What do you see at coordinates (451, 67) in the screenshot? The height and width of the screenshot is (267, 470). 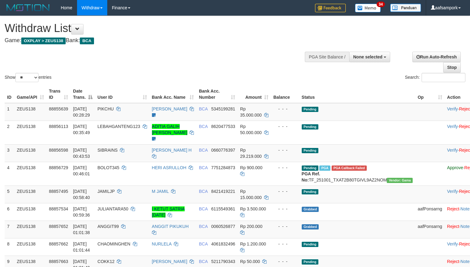 I see `a: Stop` at bounding box center [451, 67].